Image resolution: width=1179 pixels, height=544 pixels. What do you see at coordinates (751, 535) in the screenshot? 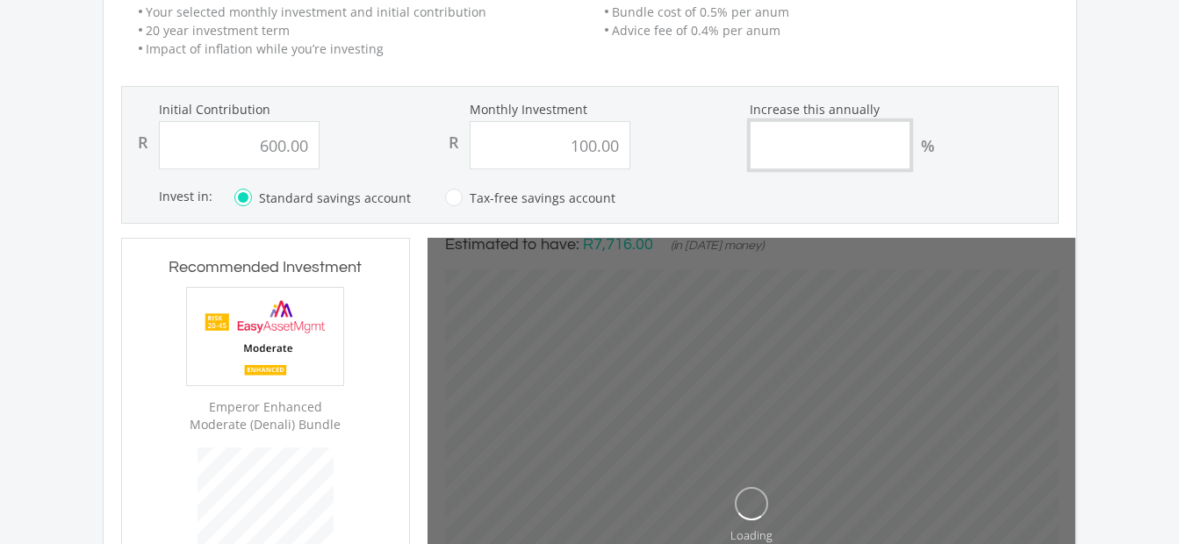
I see `div: Loading` at bounding box center [751, 535].